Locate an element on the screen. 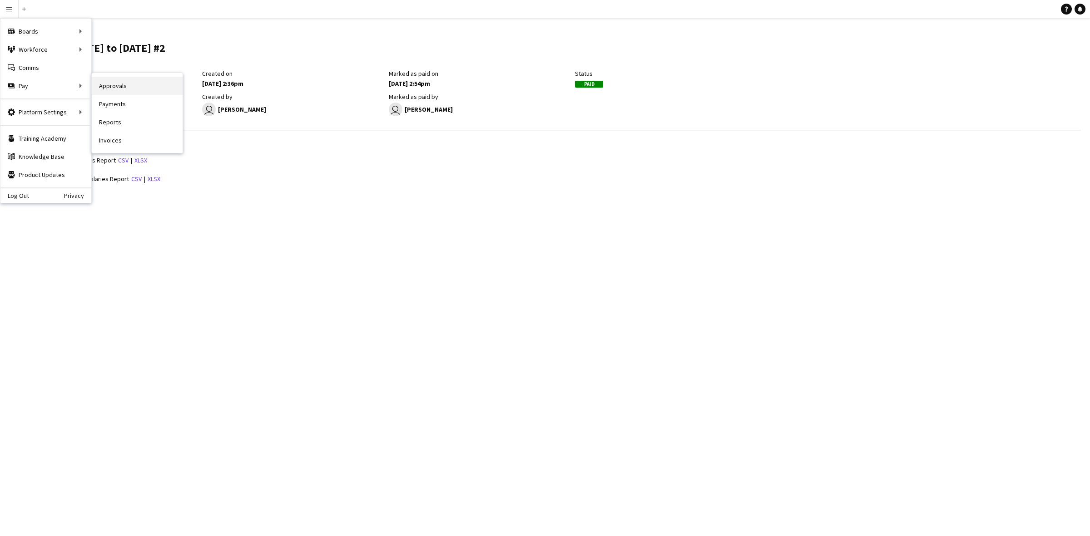 The width and height of the screenshot is (1090, 536). a: Invoices is located at coordinates (137, 140).